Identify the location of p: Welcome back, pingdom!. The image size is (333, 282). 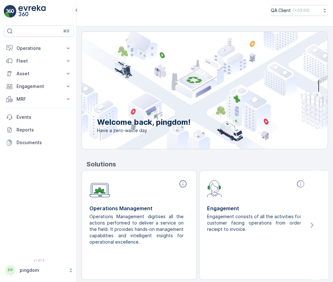
(144, 122).